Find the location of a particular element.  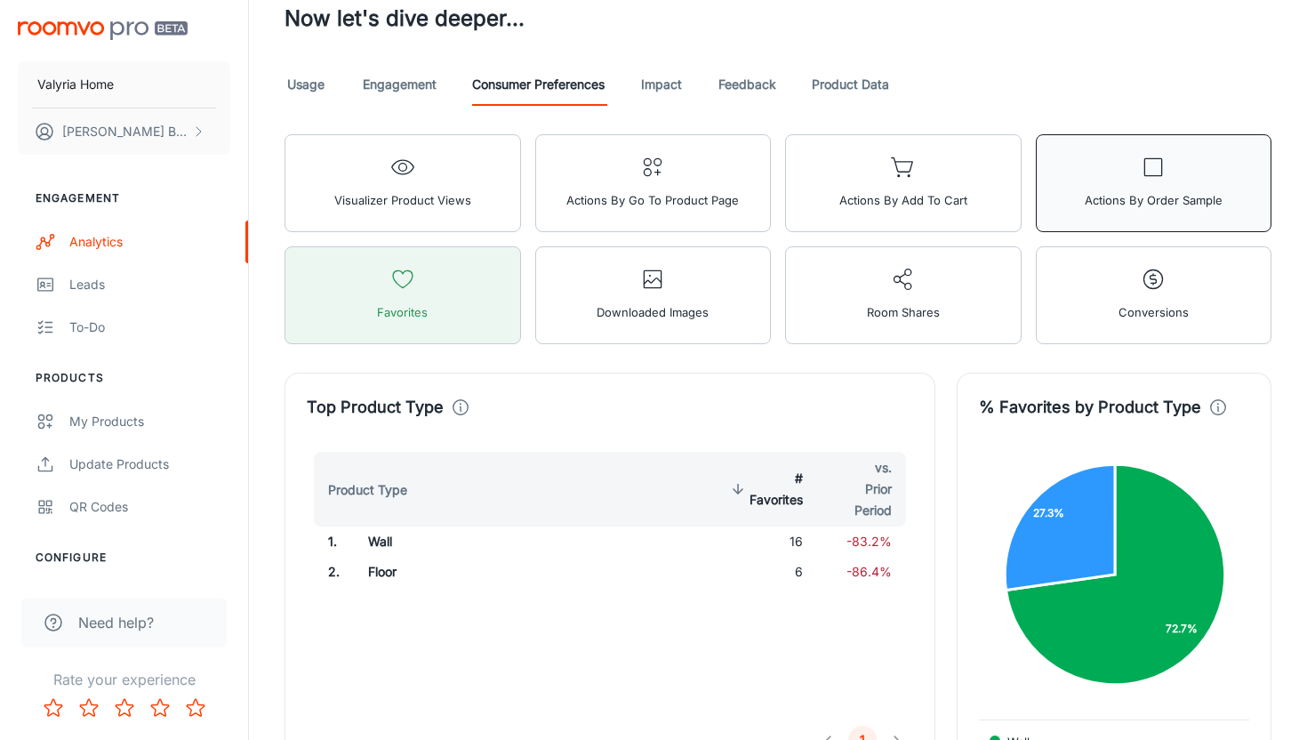

button: Favorites is located at coordinates (403, 295).